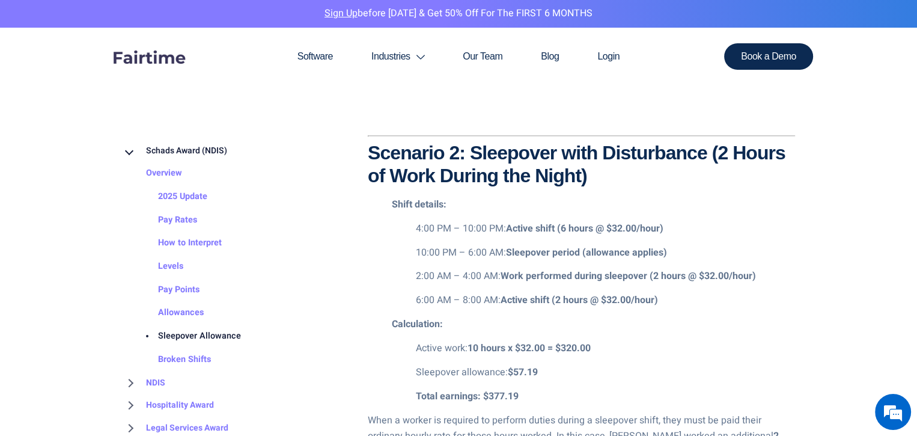  Describe the element at coordinates (467, 396) in the screenshot. I see `strong: Total earnings: $377.19` at that location.